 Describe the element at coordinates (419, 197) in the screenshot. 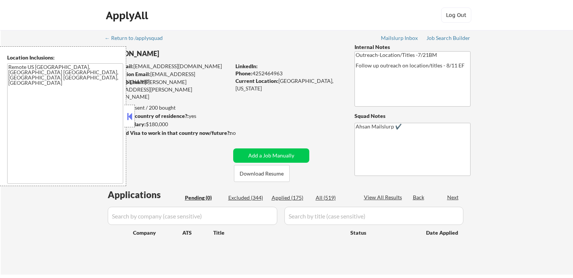

I see `div: Back` at that location.